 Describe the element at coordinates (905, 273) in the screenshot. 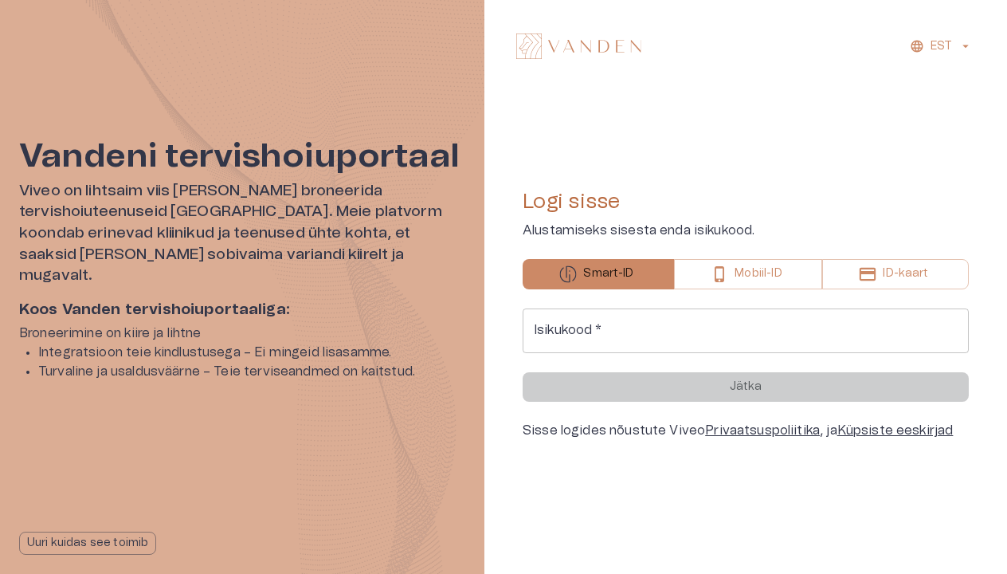

I see `p: ID-kaart` at that location.